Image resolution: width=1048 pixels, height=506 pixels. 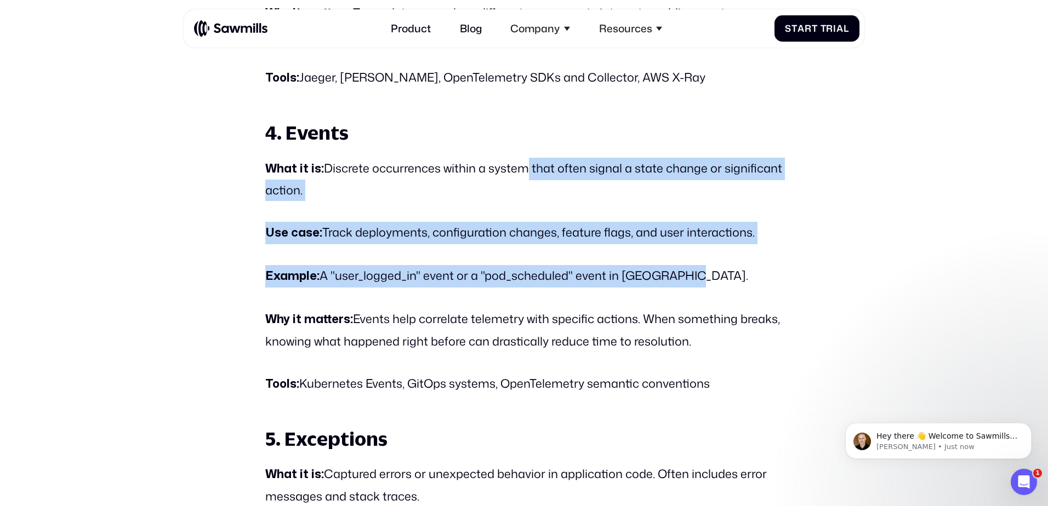 What do you see at coordinates (411, 28) in the screenshot?
I see `a: Product` at bounding box center [411, 28].